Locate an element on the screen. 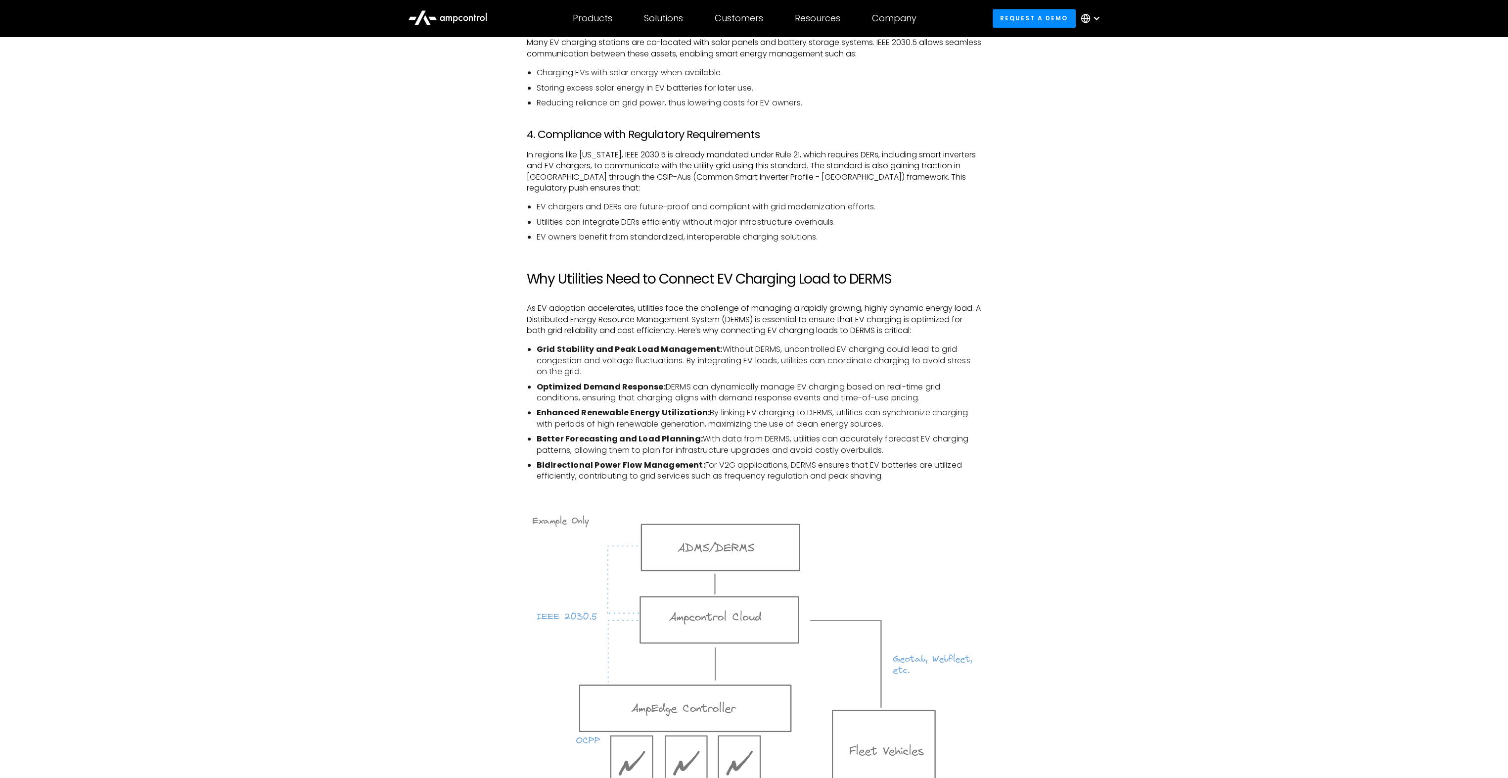  a: Request a demo is located at coordinates (1034, 18).